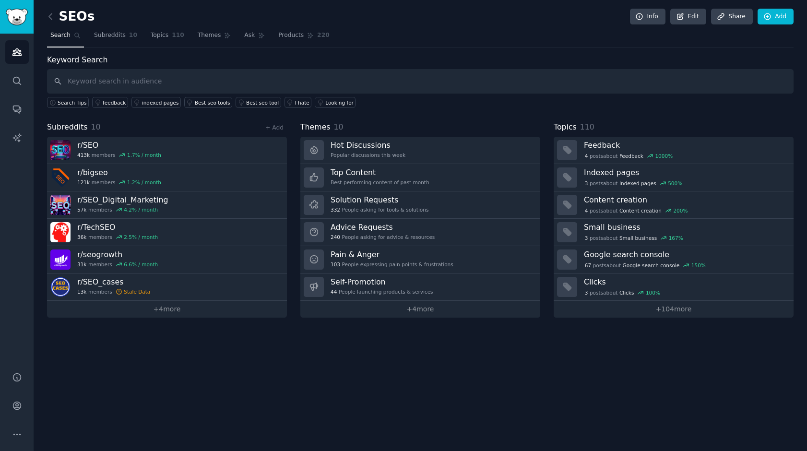 This screenshot has height=451, width=807. What do you see at coordinates (383, 237) in the screenshot?
I see `div: People asking for advice & resources` at bounding box center [383, 237].